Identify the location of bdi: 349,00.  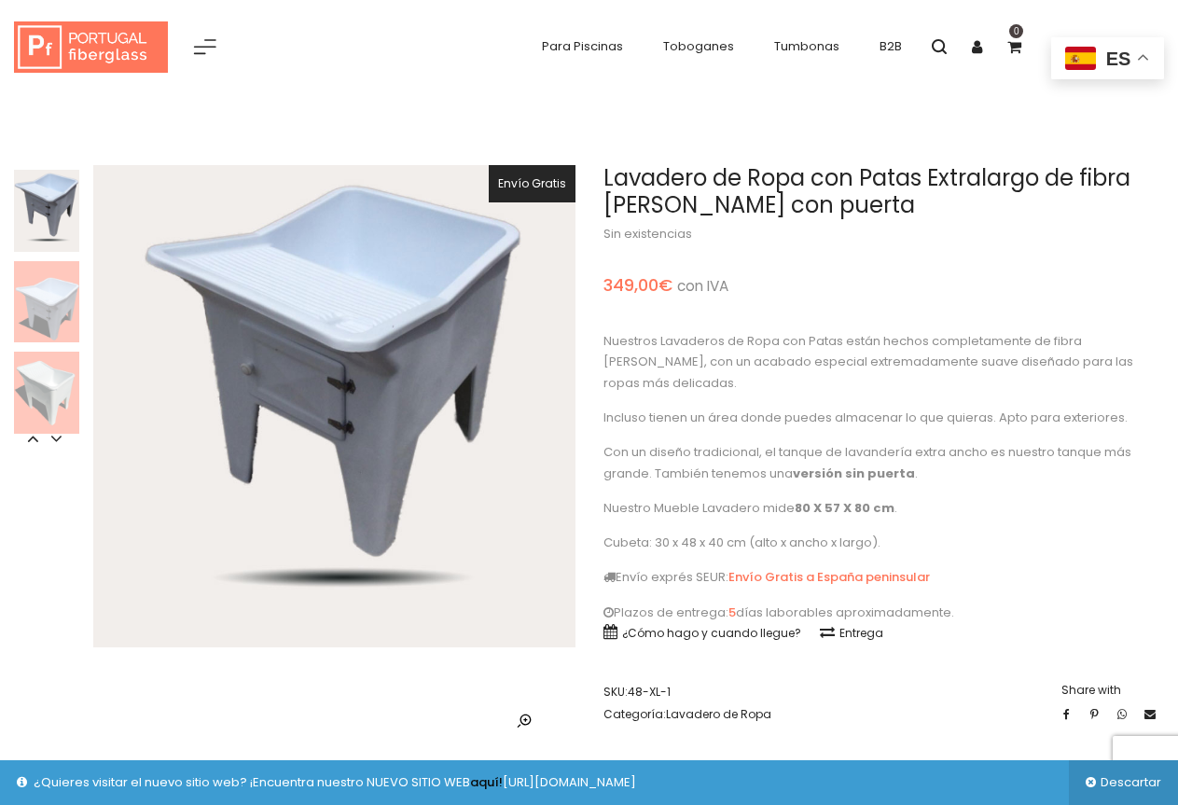
(638, 284).